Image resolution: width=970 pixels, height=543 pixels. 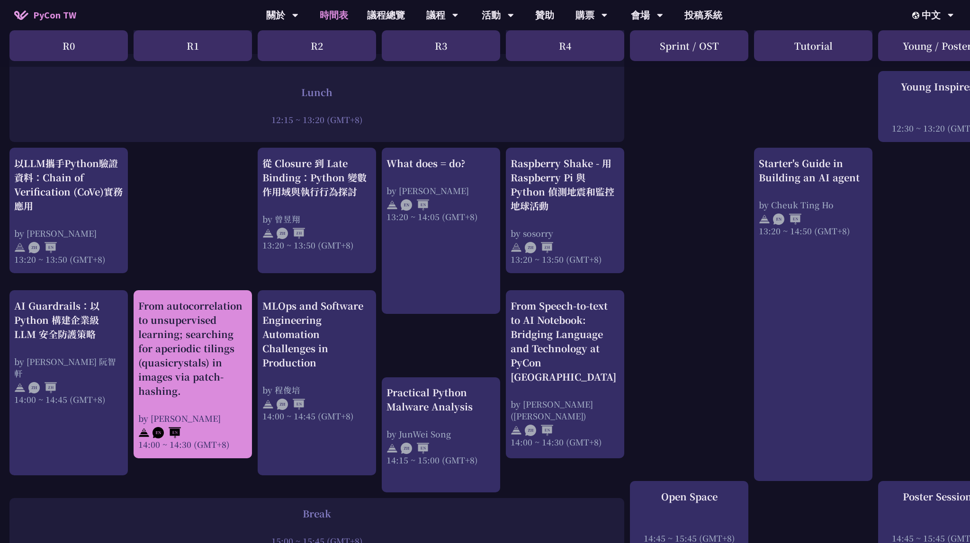 What do you see at coordinates (813, 45) in the screenshot?
I see `div: Tutorial` at bounding box center [813, 45].